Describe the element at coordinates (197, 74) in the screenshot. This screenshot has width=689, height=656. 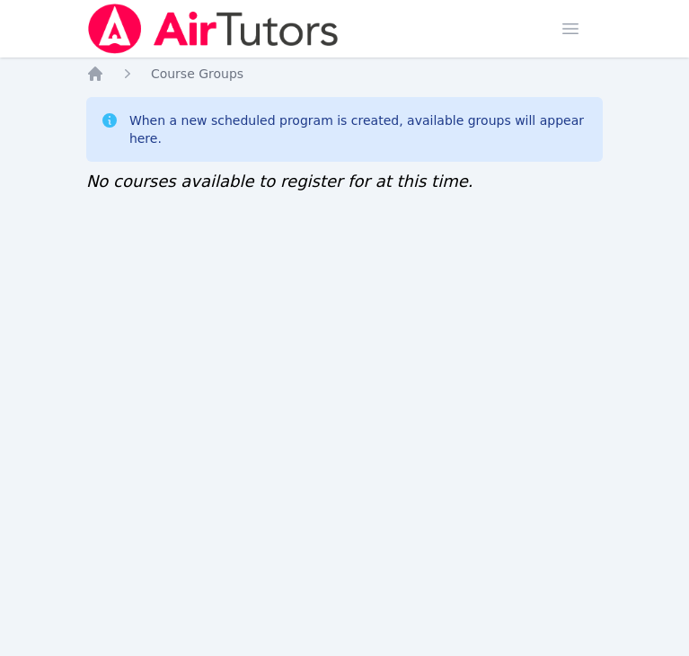
I see `span: Course Groups` at that location.